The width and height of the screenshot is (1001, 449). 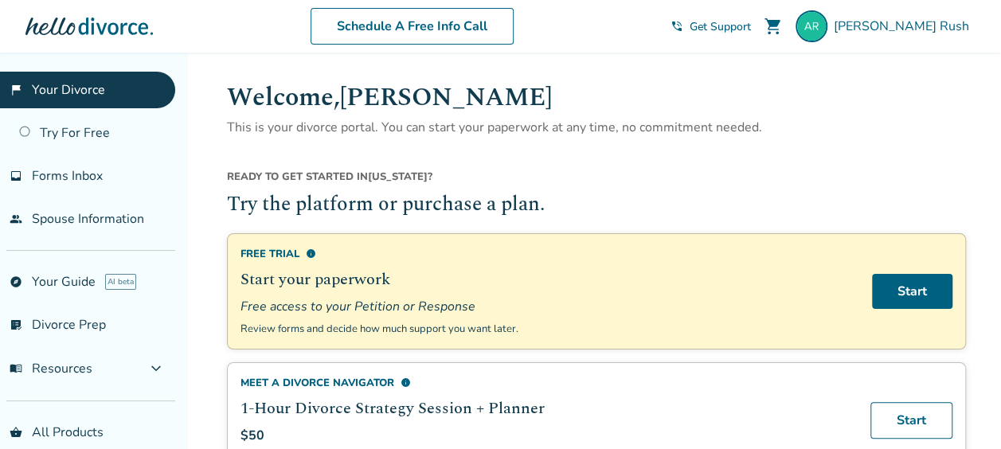 What do you see at coordinates (16, 325) in the screenshot?
I see `span: list_alt_check` at bounding box center [16, 325].